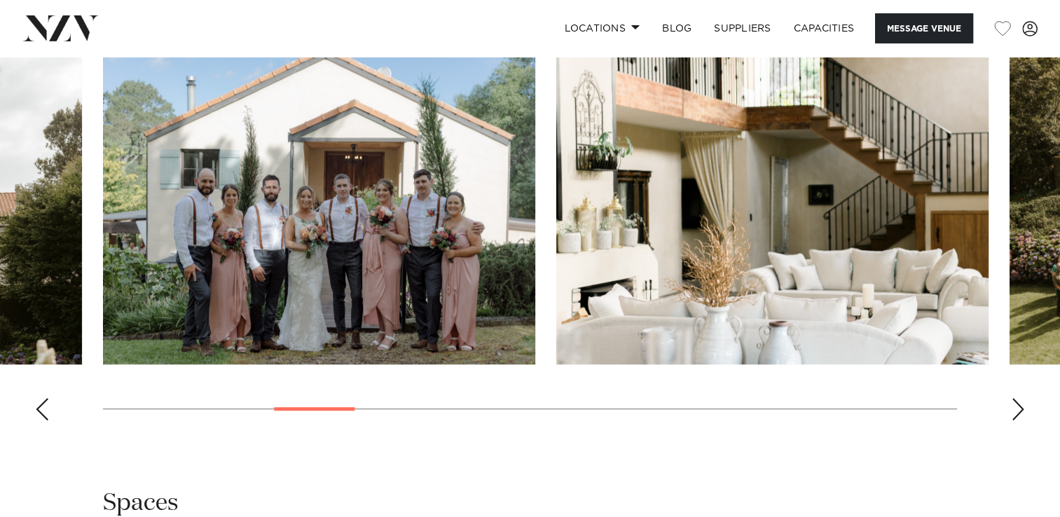 The image size is (1060, 517). What do you see at coordinates (824, 28) in the screenshot?
I see `a: Capacities` at bounding box center [824, 28].